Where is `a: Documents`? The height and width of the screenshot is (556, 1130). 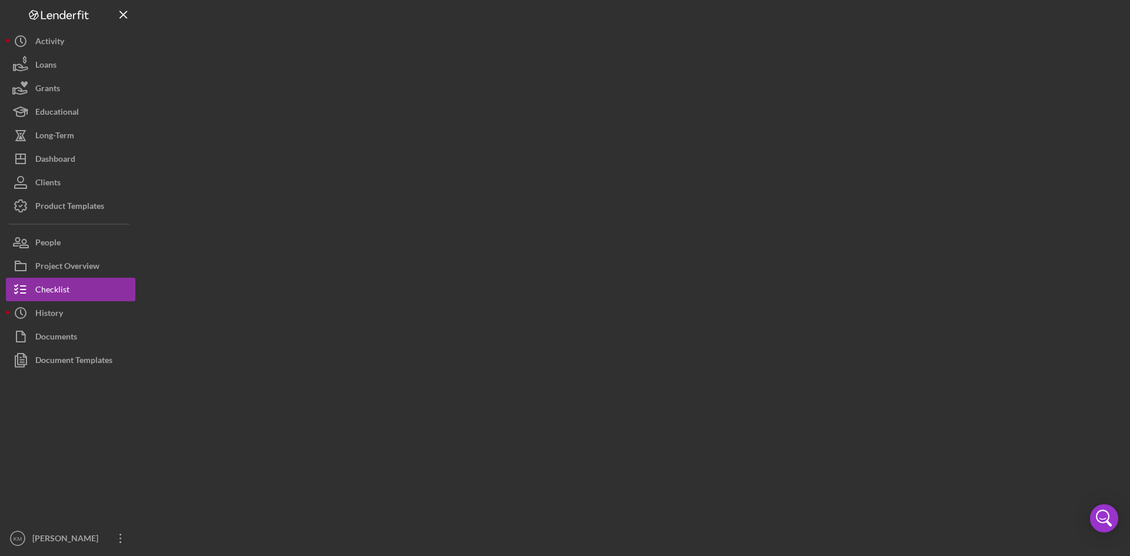
a: Documents is located at coordinates (71, 337).